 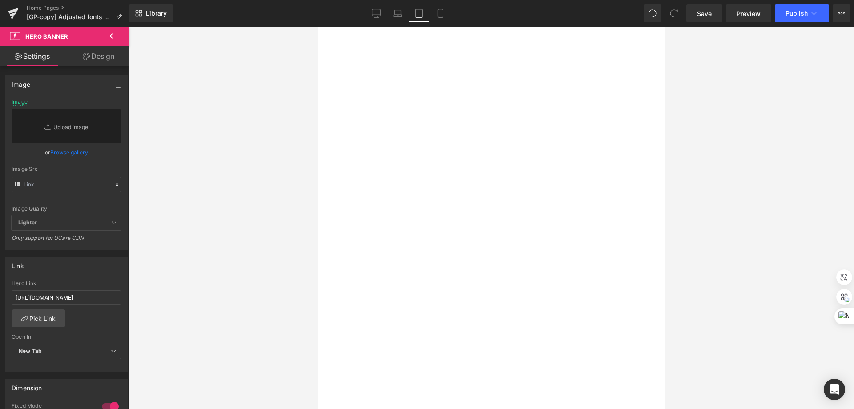 What do you see at coordinates (66, 152) in the screenshot?
I see `div: or` at bounding box center [66, 152].